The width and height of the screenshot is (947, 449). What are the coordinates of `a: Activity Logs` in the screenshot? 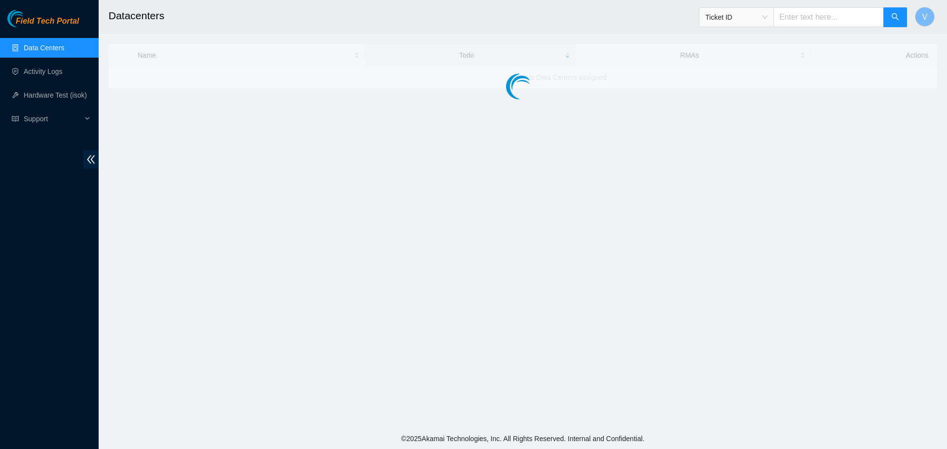 It's located at (43, 72).